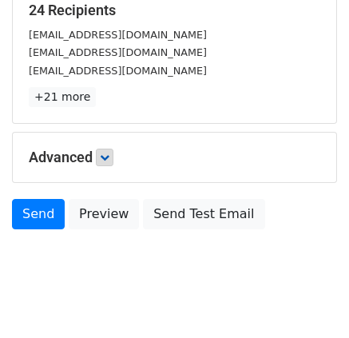  Describe the element at coordinates (174, 157) in the screenshot. I see `h5: Advanced` at that location.